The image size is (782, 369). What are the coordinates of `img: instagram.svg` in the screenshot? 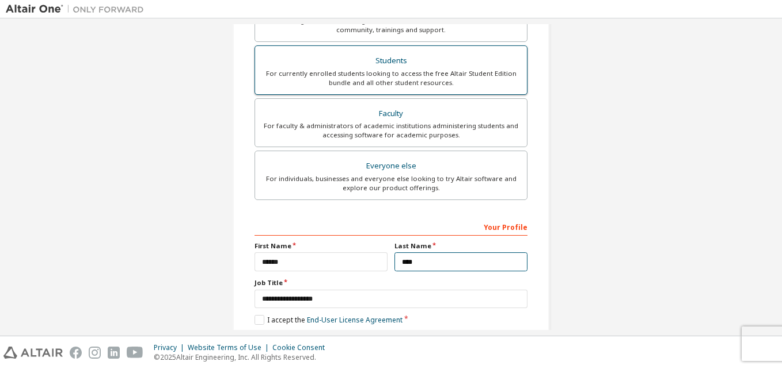 It's located at (94, 353).